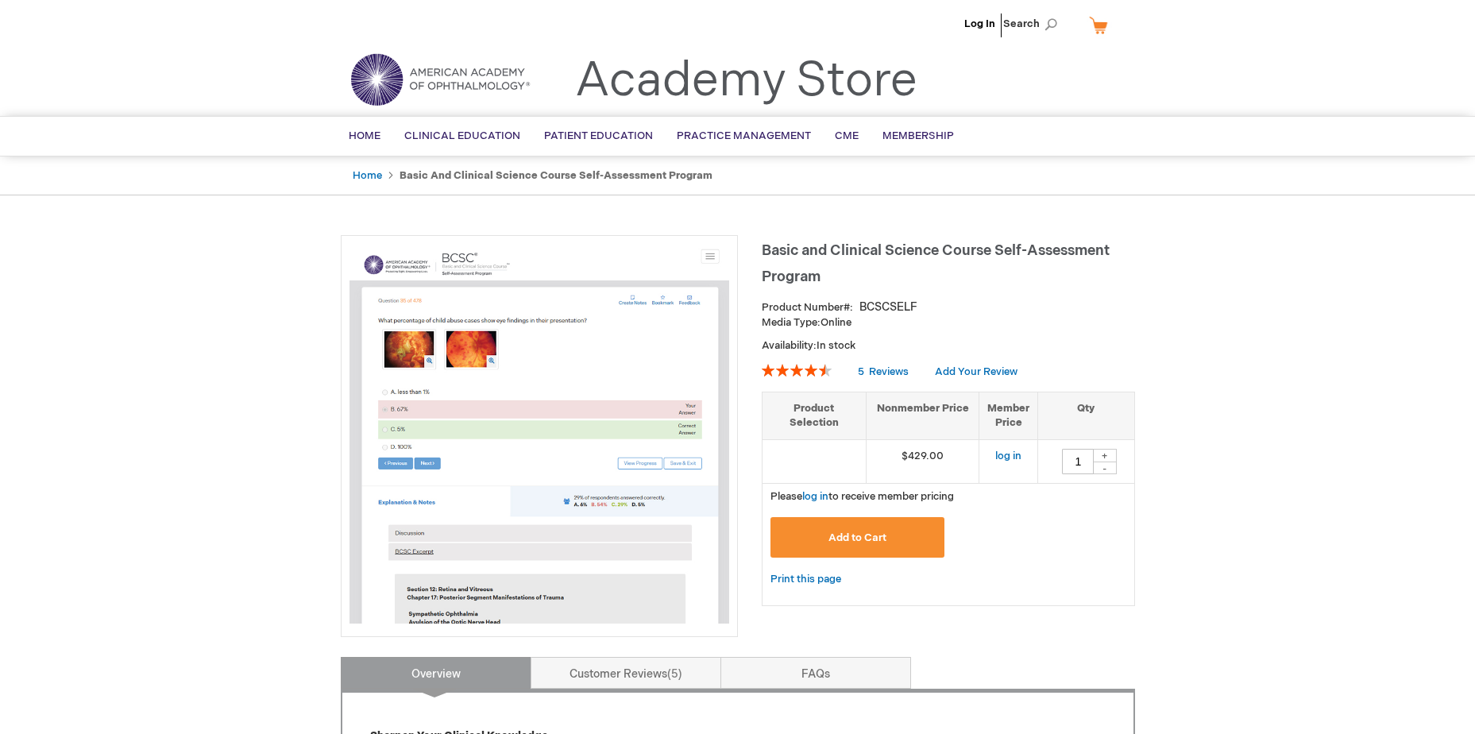 This screenshot has height=734, width=1475. What do you see at coordinates (922, 461) in the screenshot?
I see `td: $429.00` at bounding box center [922, 461].